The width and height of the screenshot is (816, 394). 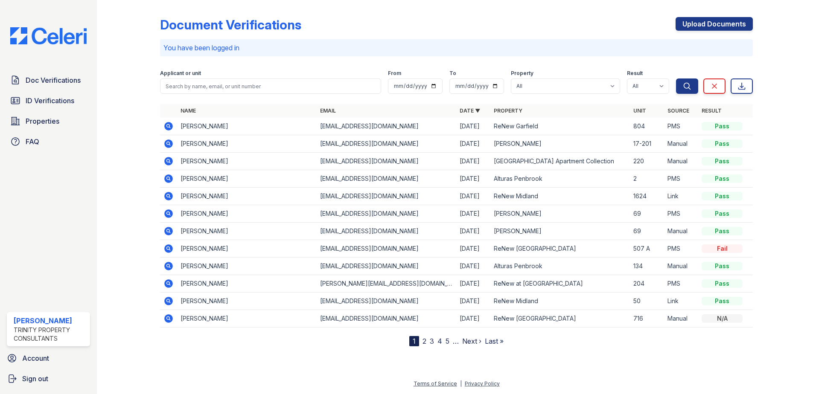 What do you see at coordinates (271, 86) in the screenshot?
I see `input: Search by name, email, or unit number` at bounding box center [271, 86].